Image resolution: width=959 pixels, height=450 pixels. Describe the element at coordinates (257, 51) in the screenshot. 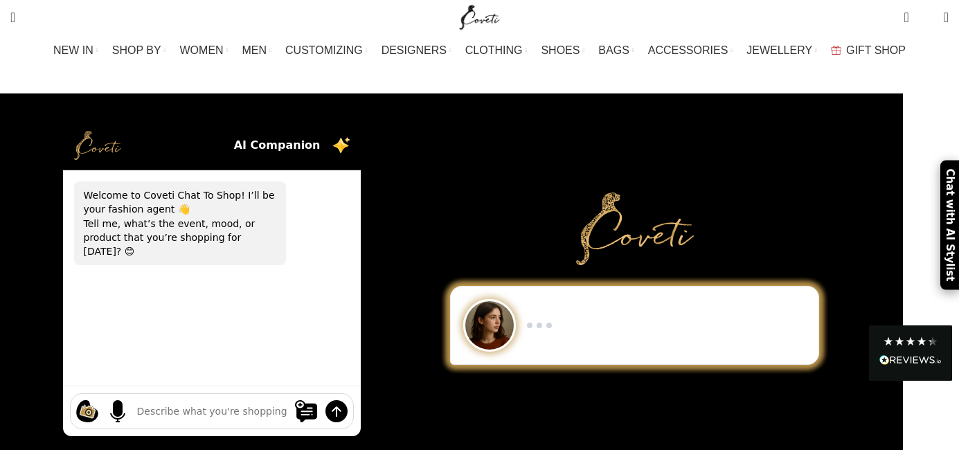

I see `a: MEN` at that location.